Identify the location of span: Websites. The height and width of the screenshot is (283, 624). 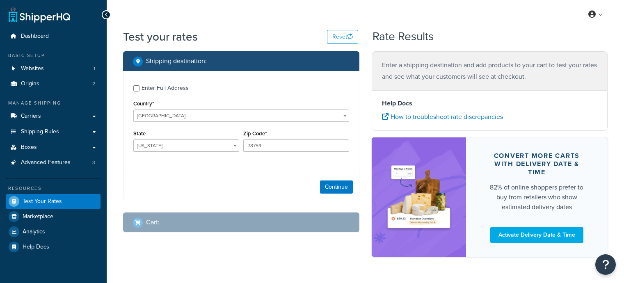
(32, 69).